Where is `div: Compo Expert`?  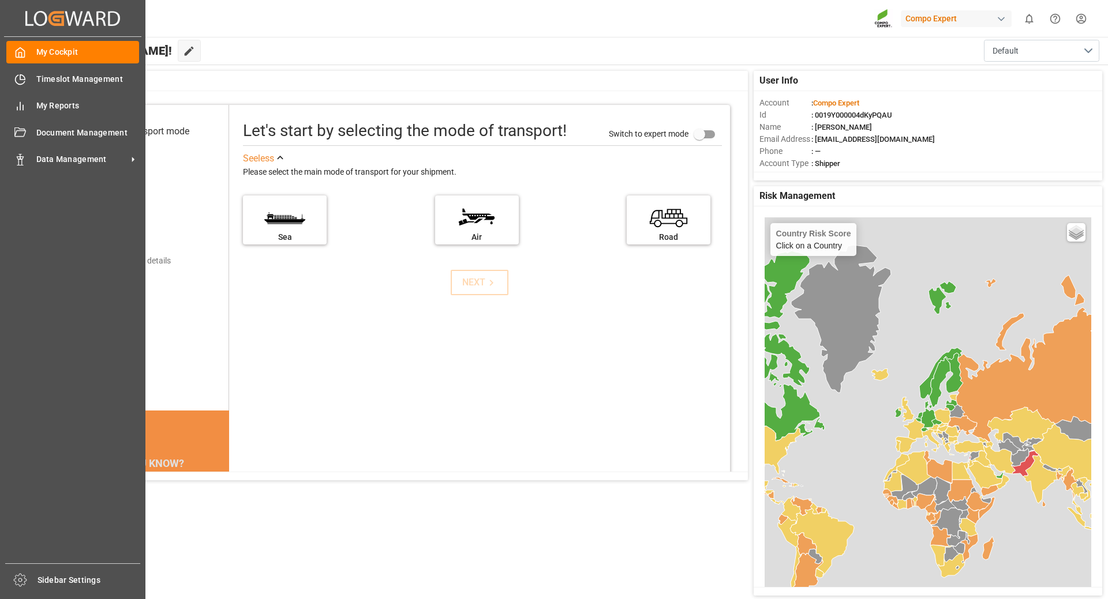 div: Compo Expert is located at coordinates (956, 18).